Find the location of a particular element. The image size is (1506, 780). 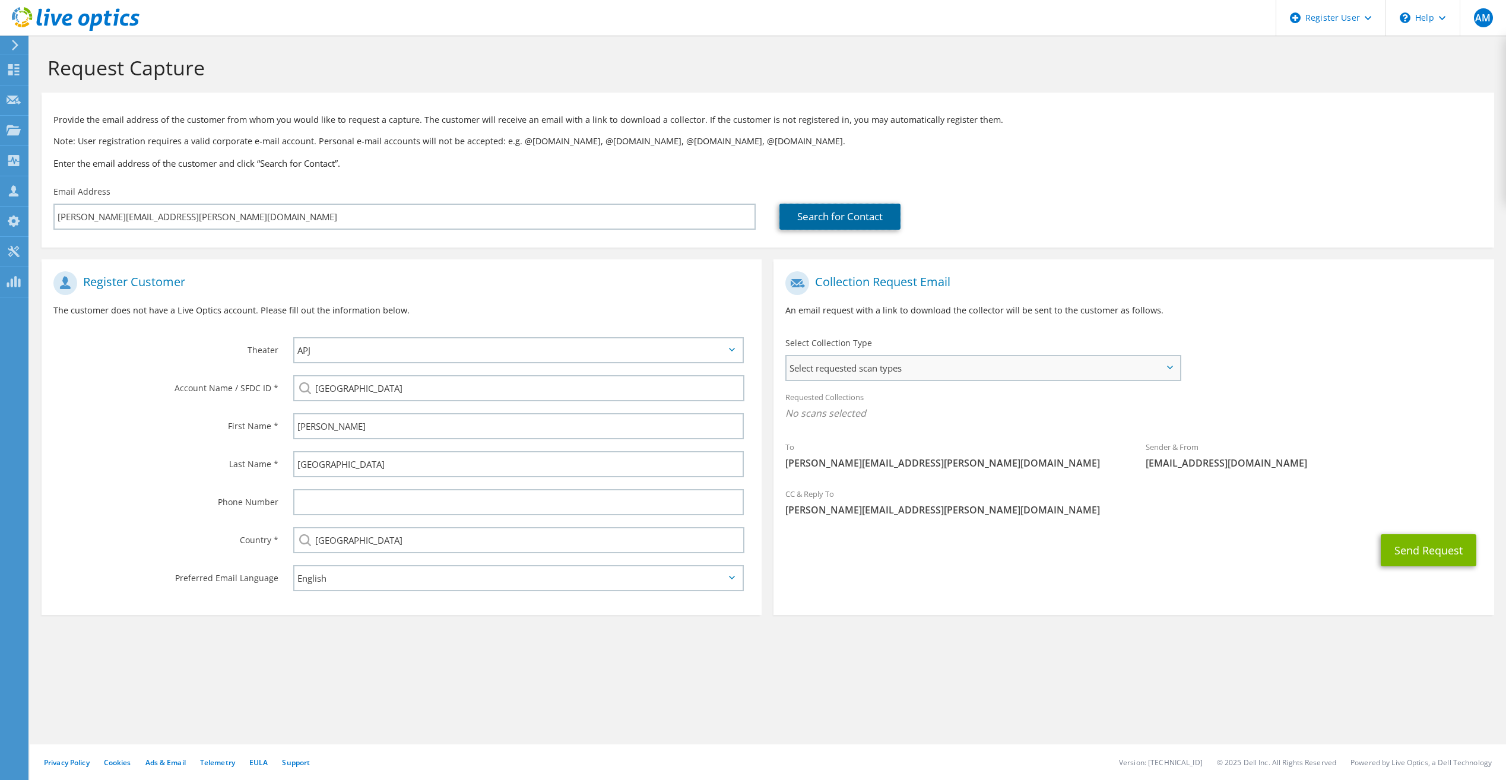

p: The customer does not have a Live Optics account. Please fill out the information below. is located at coordinates (401, 310).